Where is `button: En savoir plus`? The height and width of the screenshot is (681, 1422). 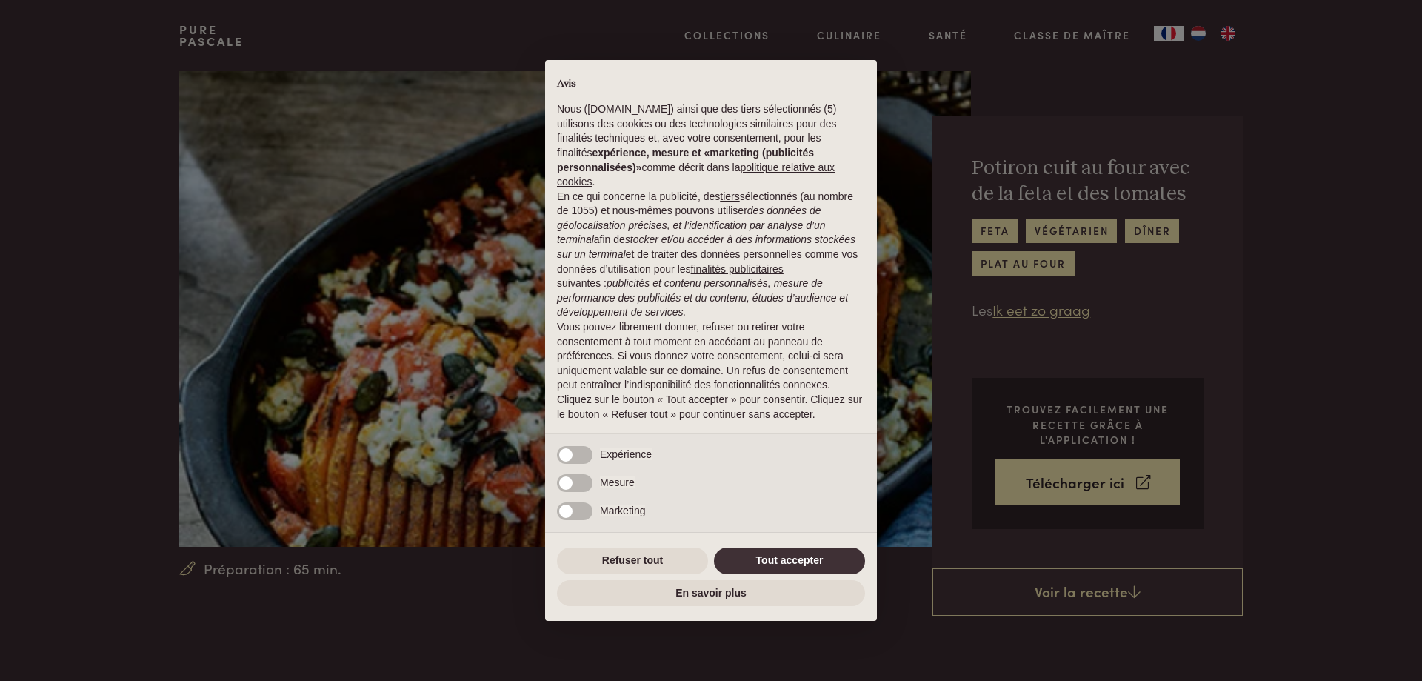 button: En savoir plus is located at coordinates (711, 593).